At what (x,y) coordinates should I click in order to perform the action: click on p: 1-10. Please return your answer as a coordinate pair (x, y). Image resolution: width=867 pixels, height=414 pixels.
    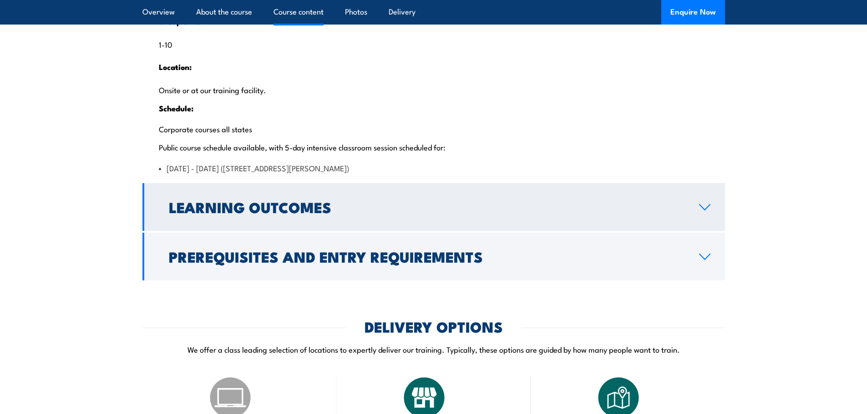
    Looking at the image, I should click on (434, 44).